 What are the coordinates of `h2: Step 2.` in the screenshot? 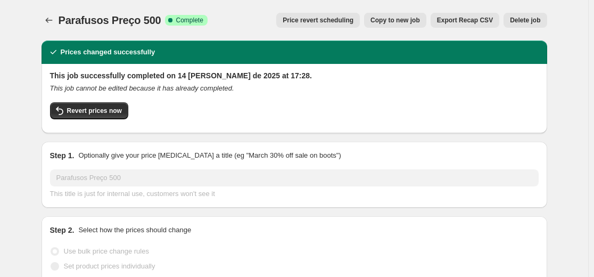 It's located at (62, 230).